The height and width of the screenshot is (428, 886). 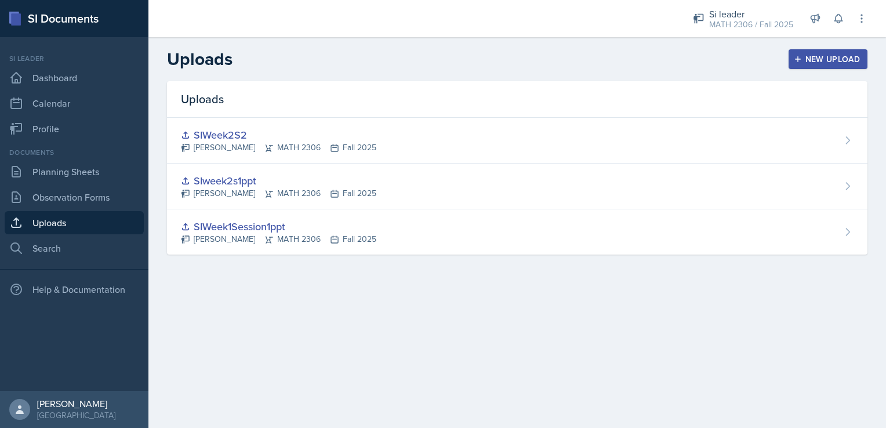 I want to click on div: SIWeek1Session1ppt, so click(x=278, y=226).